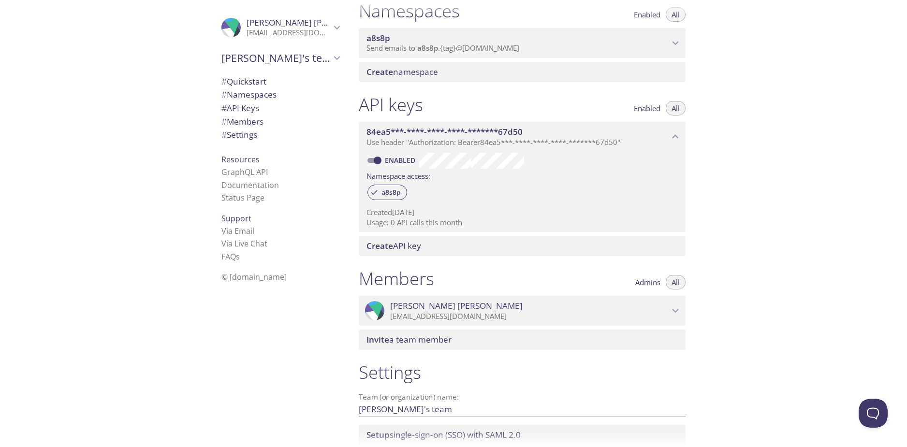 This screenshot has height=447, width=907. I want to click on span: API Keys, so click(240, 108).